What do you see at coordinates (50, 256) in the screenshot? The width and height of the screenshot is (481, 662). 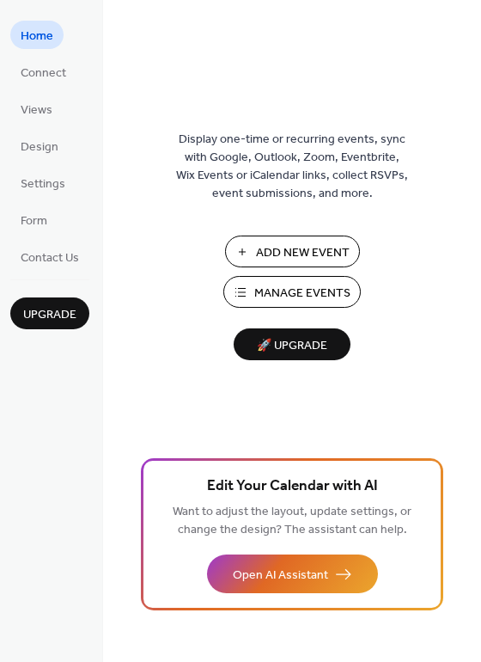 I see `a: Contact Us` at bounding box center [50, 256].